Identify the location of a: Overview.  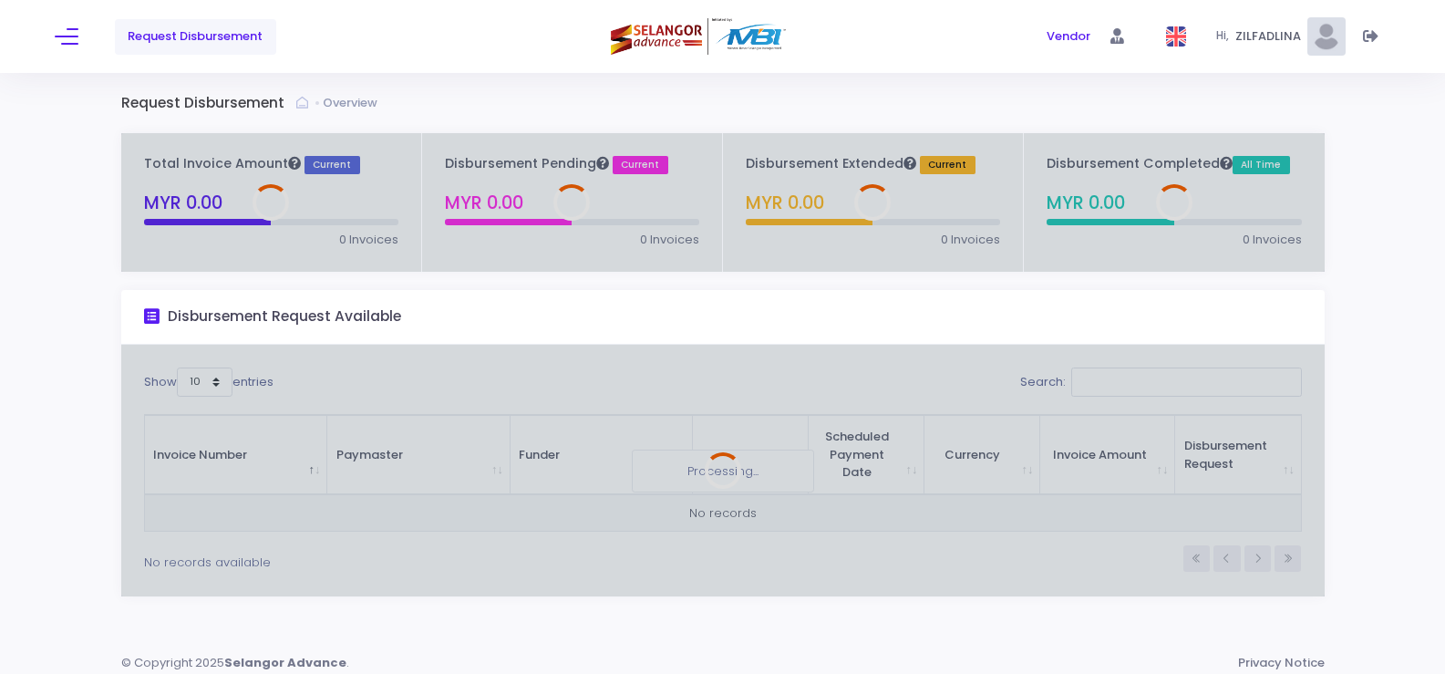
(352, 103).